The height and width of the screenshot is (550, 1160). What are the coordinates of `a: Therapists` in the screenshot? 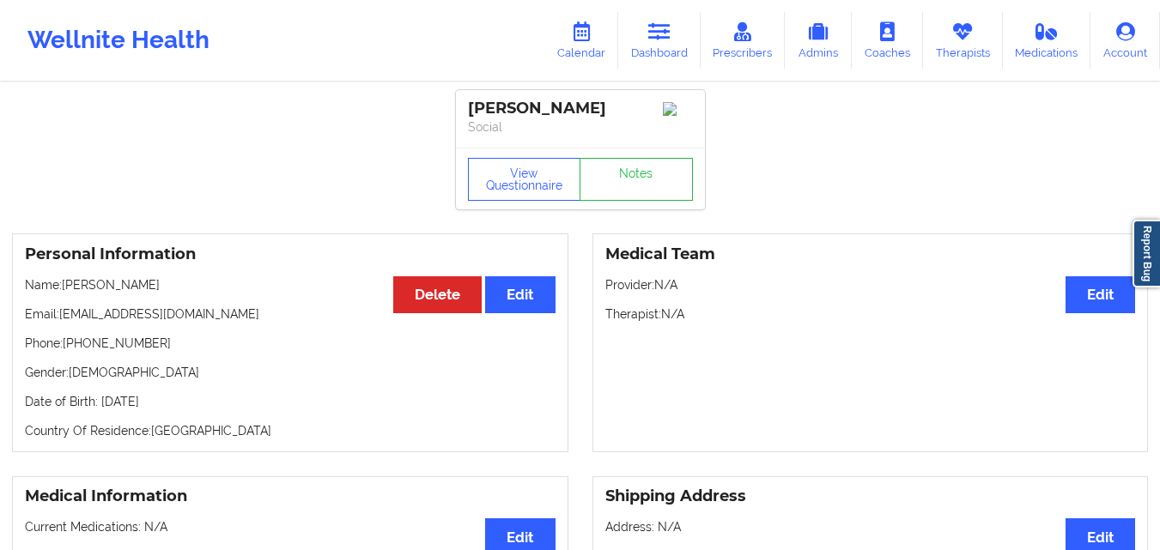 It's located at (963, 40).